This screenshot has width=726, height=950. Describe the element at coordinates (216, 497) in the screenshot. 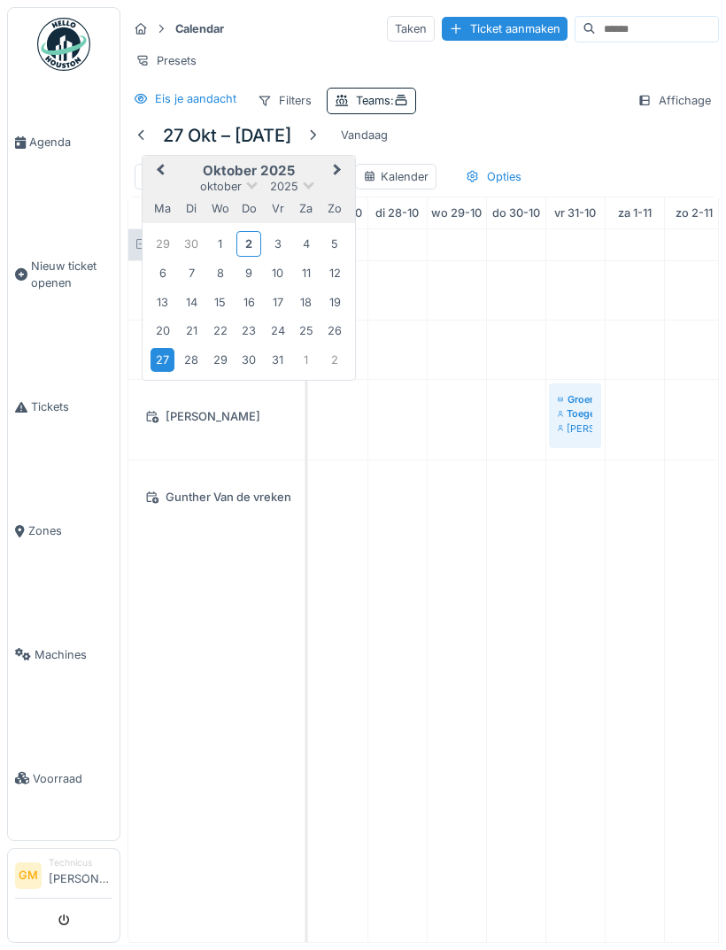

I see `div: Gunther Van de vreken` at that location.